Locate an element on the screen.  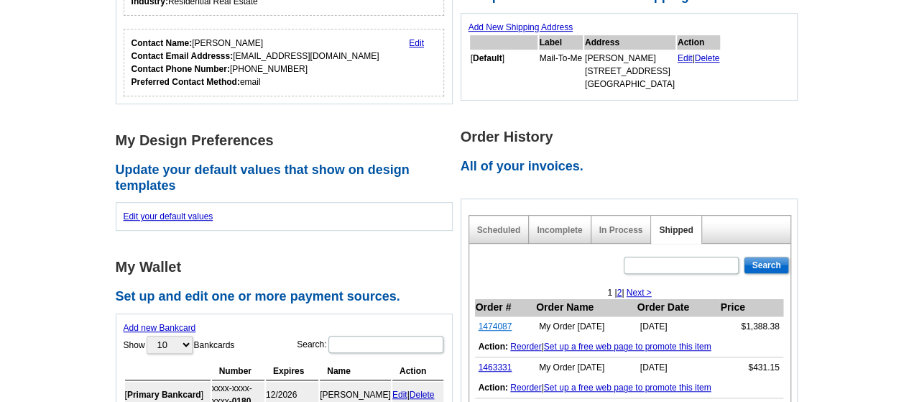
th: Name is located at coordinates (355, 371).